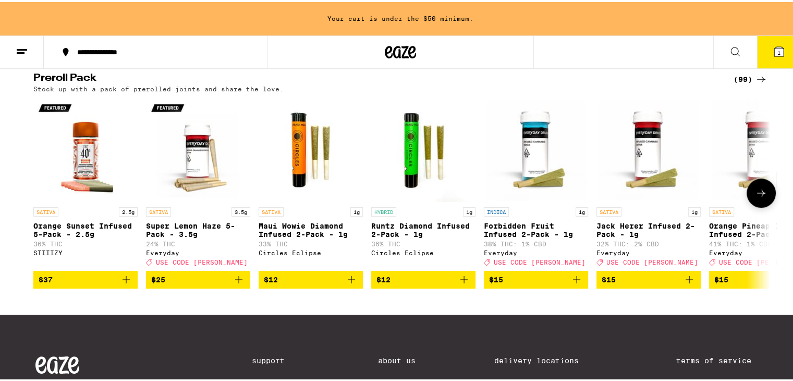 The image size is (793, 381). Describe the element at coordinates (158, 277) in the screenshot. I see `span: $25` at that location.